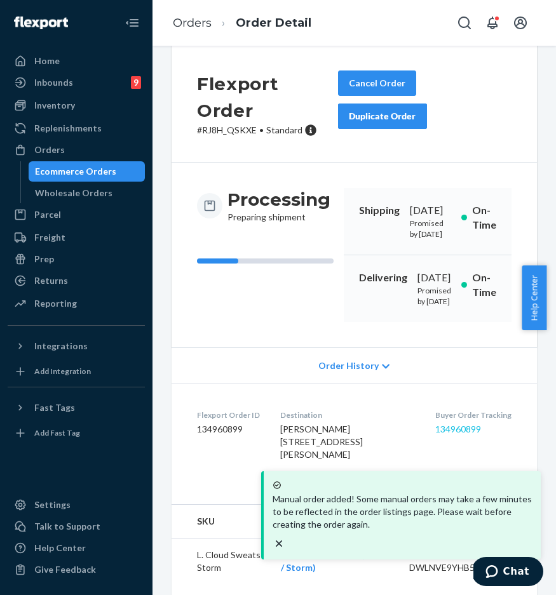  What do you see at coordinates (76, 61) in the screenshot?
I see `a: Home` at bounding box center [76, 61].